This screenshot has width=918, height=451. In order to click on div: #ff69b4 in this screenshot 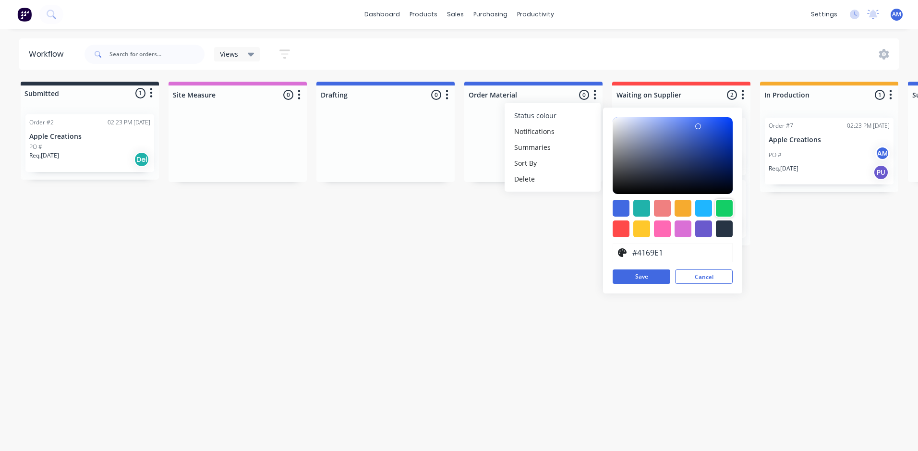, I will do `click(662, 229)`.